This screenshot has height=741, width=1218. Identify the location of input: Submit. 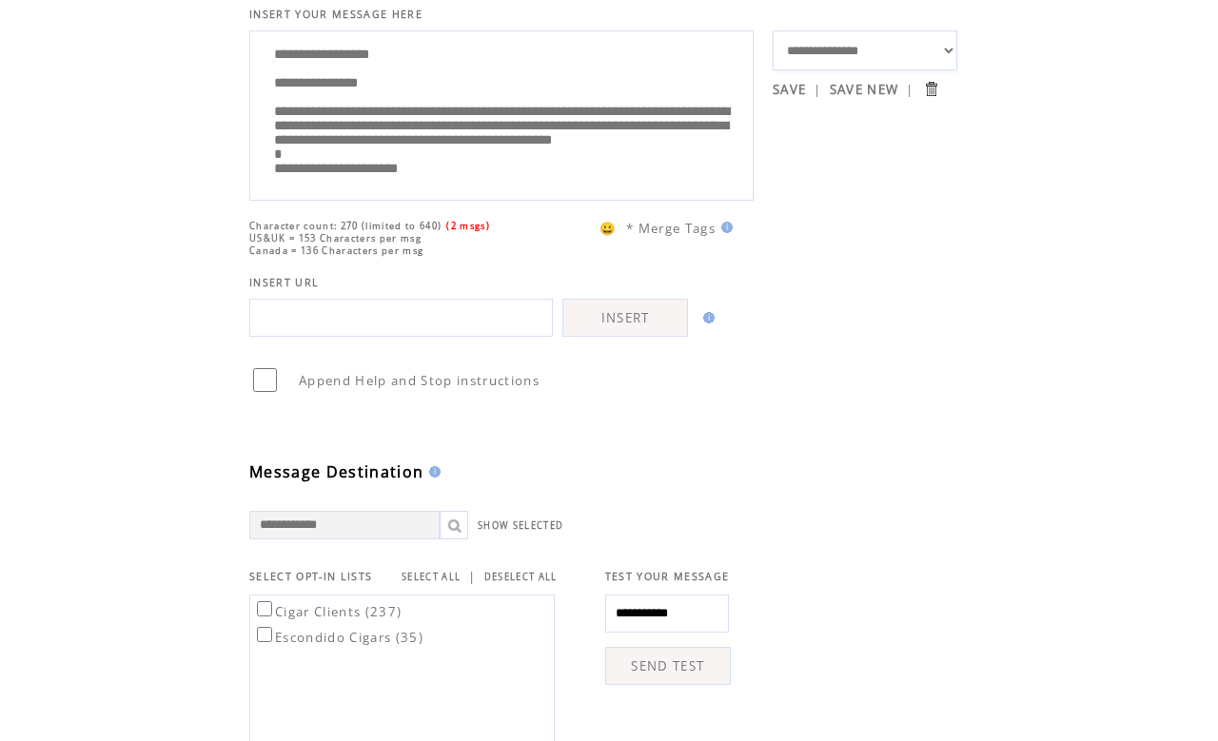
(931, 88).